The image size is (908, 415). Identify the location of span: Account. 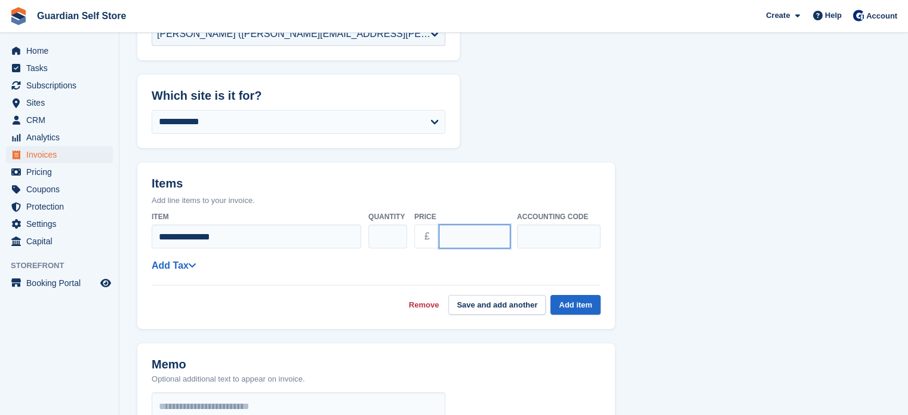
(881, 16).